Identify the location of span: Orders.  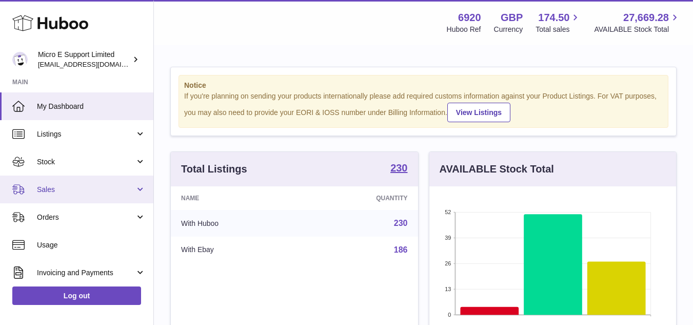
(86, 217).